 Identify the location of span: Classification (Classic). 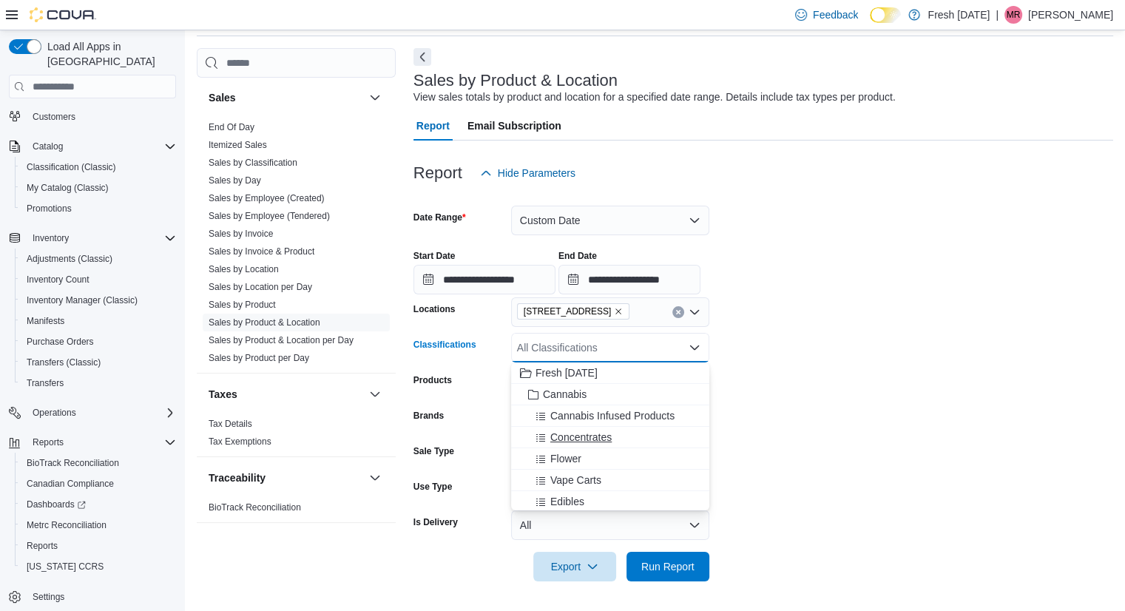
(98, 167).